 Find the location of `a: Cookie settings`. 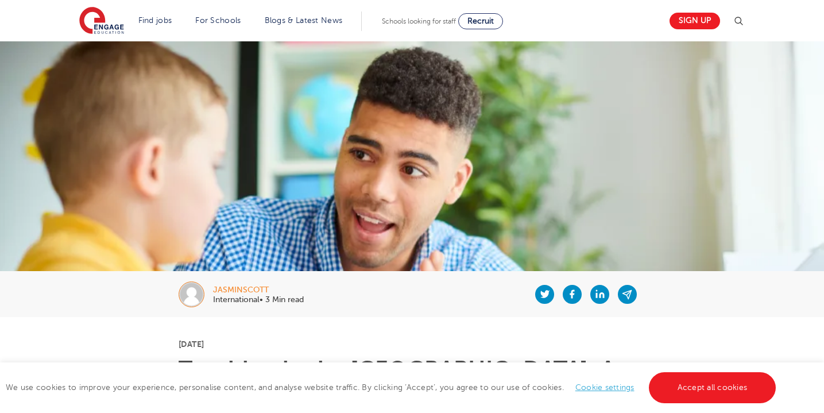

a: Cookie settings is located at coordinates (605, 387).